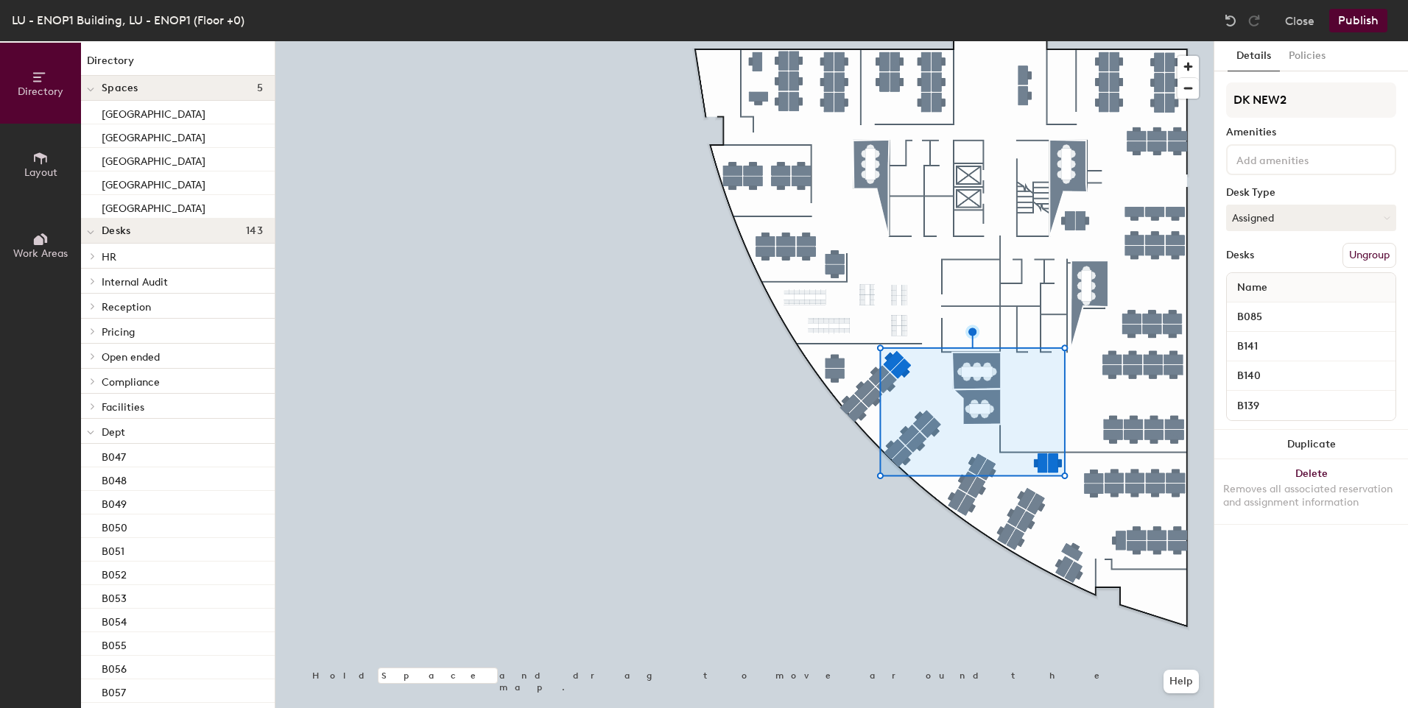  Describe the element at coordinates (113, 691) in the screenshot. I see `p: B057` at that location.